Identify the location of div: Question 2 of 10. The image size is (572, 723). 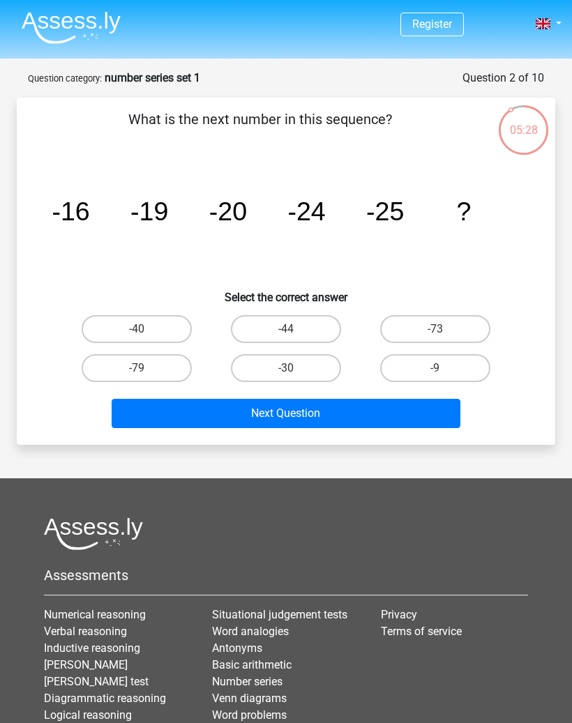
(503, 78).